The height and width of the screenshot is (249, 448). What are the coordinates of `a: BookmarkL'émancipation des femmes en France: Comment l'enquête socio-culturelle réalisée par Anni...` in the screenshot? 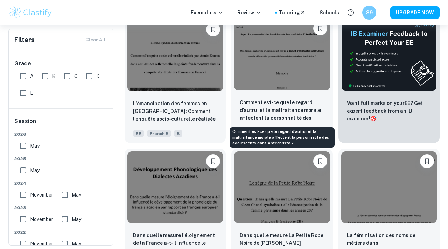 It's located at (175, 80).